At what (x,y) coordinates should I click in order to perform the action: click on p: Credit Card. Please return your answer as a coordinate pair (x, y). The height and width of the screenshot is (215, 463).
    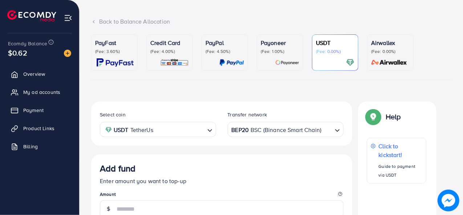
    Looking at the image, I should click on (169, 43).